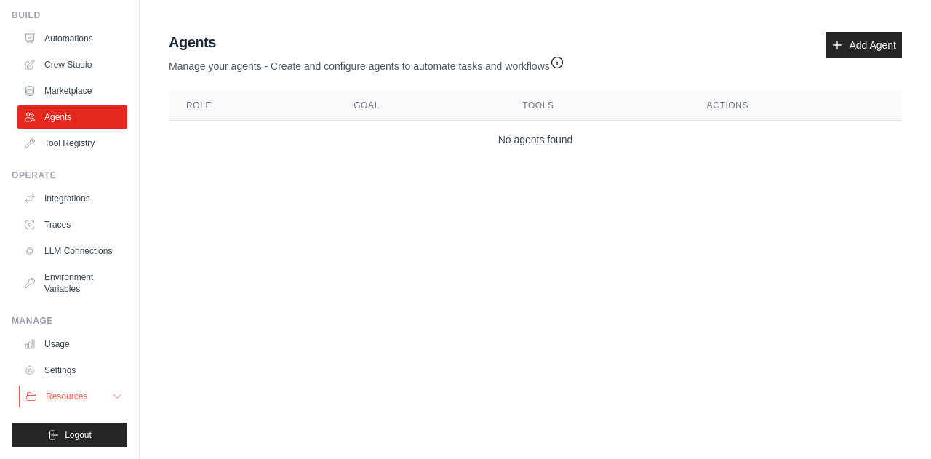  What do you see at coordinates (78, 435) in the screenshot?
I see `span: Logout` at bounding box center [78, 435].